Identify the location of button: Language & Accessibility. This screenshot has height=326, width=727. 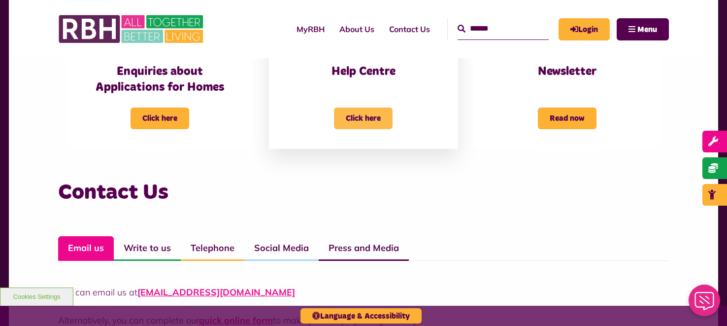
(361, 315).